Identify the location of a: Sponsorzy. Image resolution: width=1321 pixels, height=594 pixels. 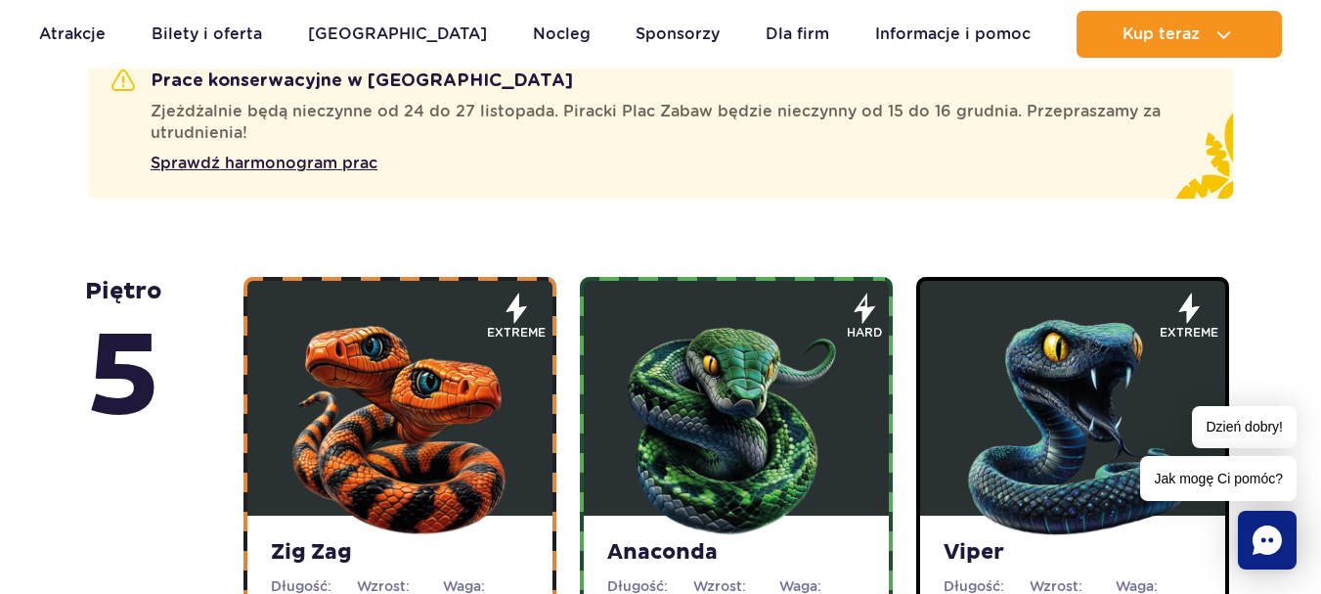
(678, 34).